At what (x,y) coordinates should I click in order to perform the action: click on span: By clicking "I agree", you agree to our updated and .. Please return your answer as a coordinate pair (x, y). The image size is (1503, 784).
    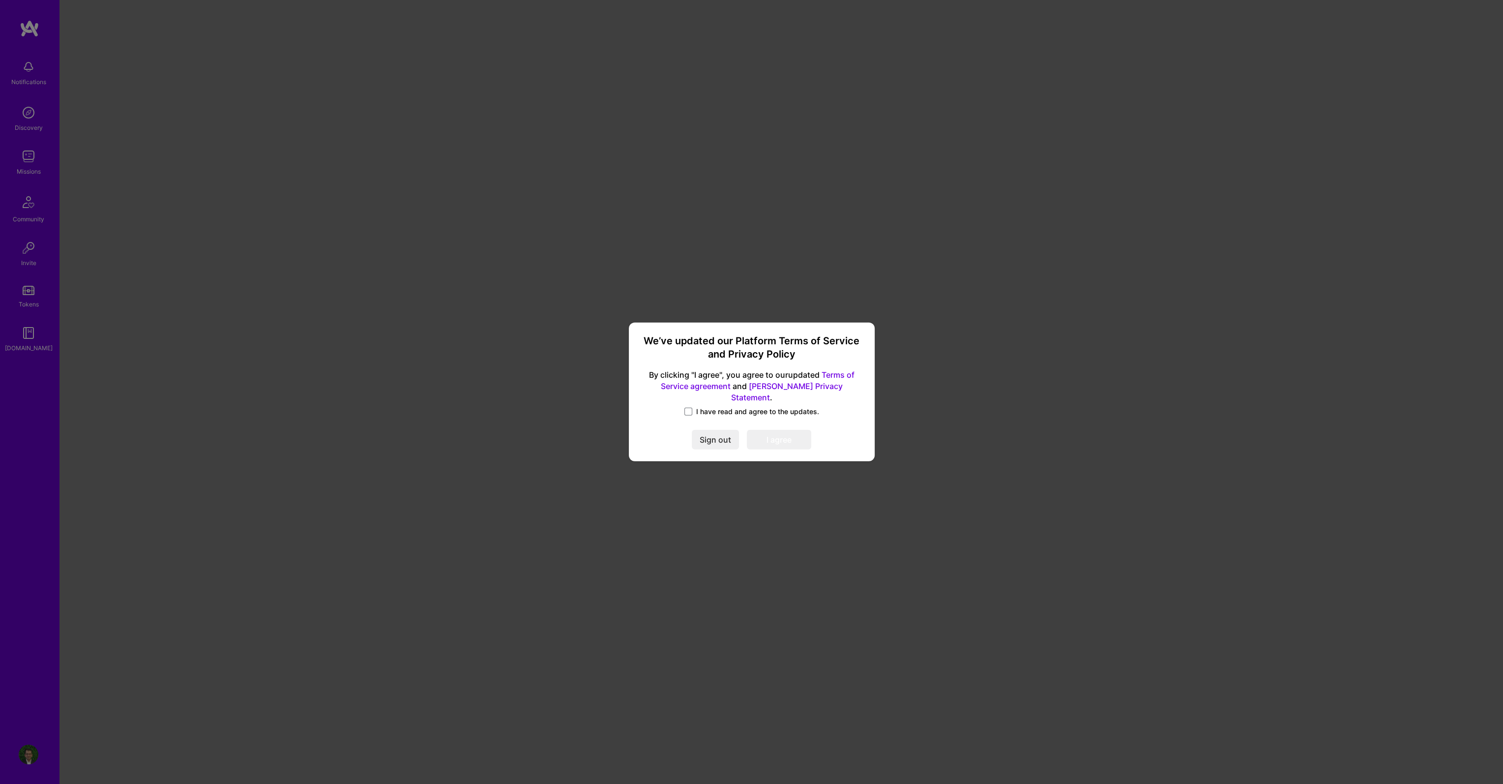
    Looking at the image, I should click on (752, 386).